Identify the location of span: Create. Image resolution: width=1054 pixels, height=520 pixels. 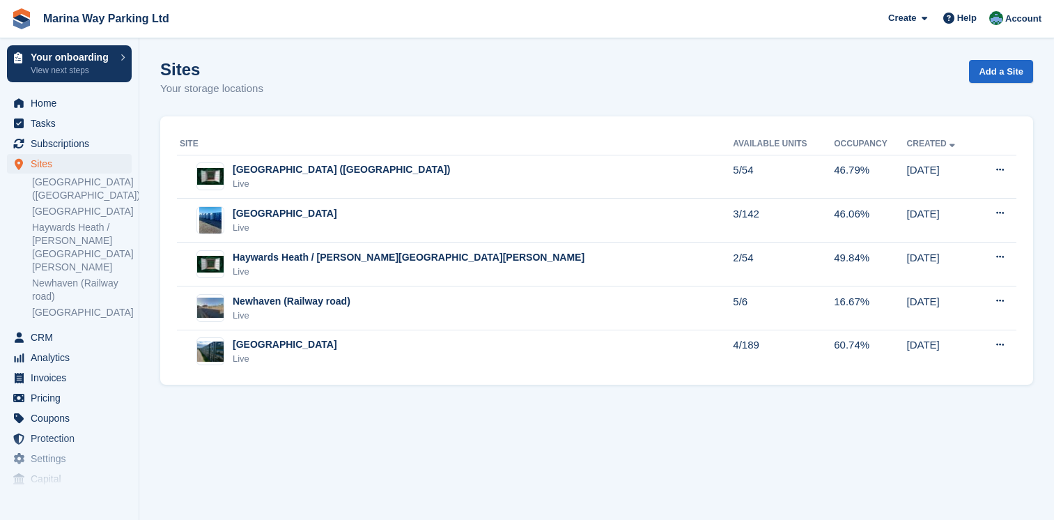
(902, 18).